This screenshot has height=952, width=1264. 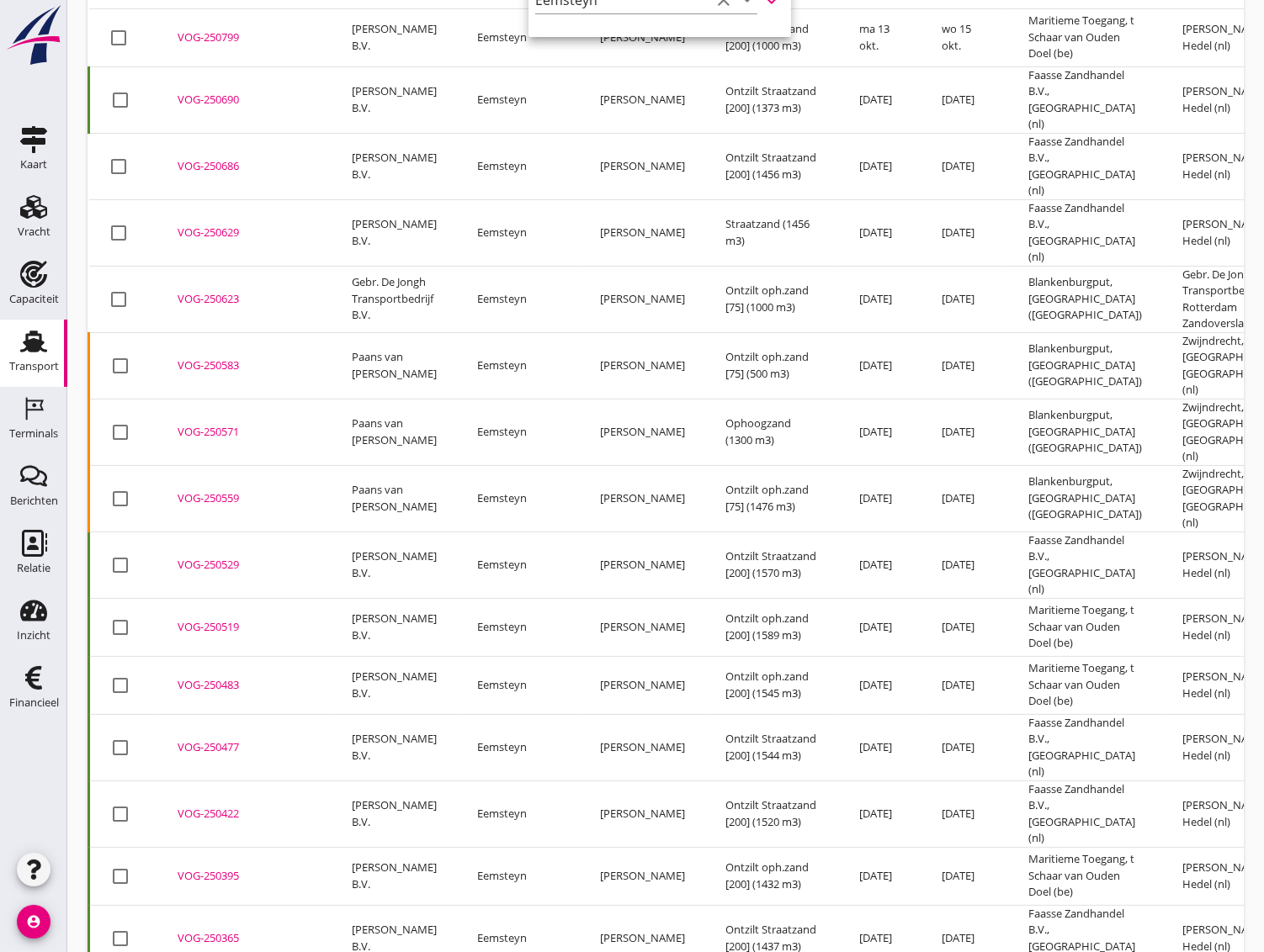 I want to click on div: Inzicht, so click(x=34, y=635).